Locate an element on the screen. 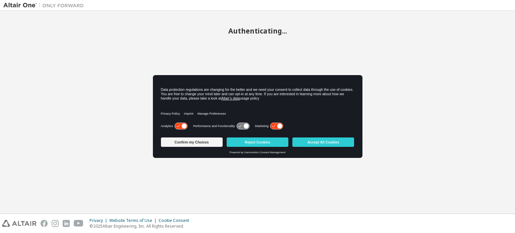  div: Cookie Consent is located at coordinates (176, 221).